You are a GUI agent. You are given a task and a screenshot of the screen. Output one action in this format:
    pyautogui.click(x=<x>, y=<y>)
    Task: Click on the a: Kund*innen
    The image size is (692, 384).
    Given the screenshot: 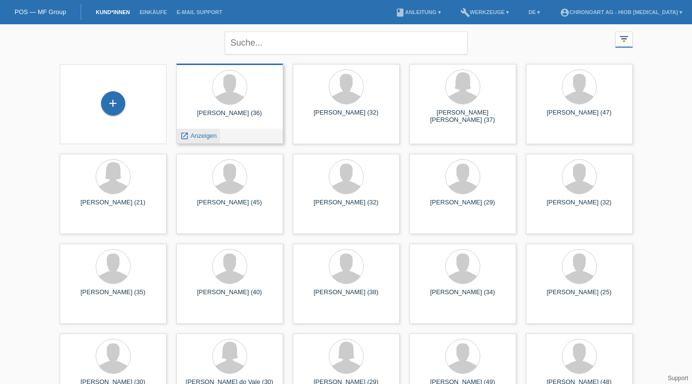 What is the action you would take?
    pyautogui.click(x=113, y=12)
    